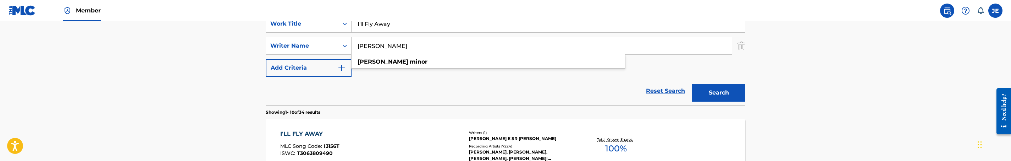 This screenshot has height=161, width=1011. I want to click on div: Writer Name, so click(302, 46).